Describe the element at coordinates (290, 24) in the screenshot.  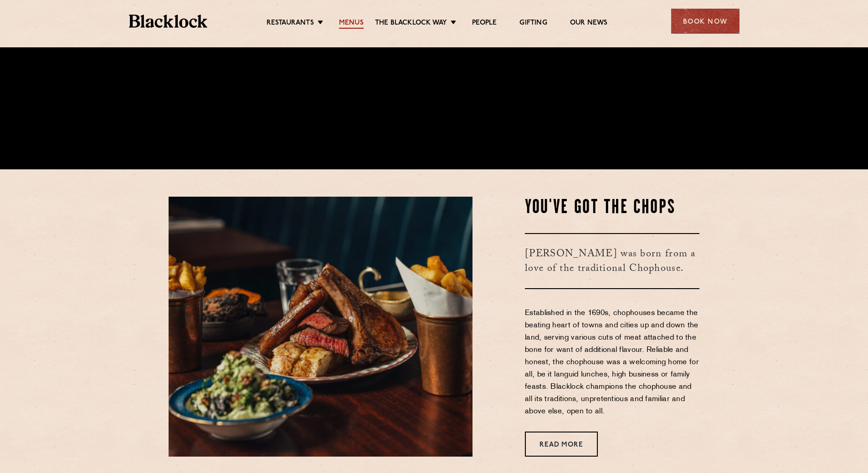
I see `a: Restaurants` at that location.